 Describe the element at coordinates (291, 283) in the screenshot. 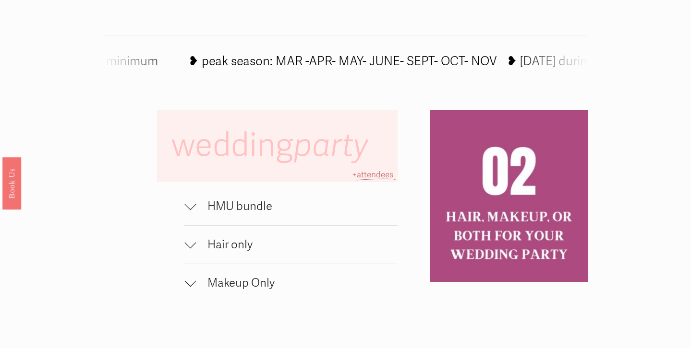

I see `button: Makeup Only` at that location.